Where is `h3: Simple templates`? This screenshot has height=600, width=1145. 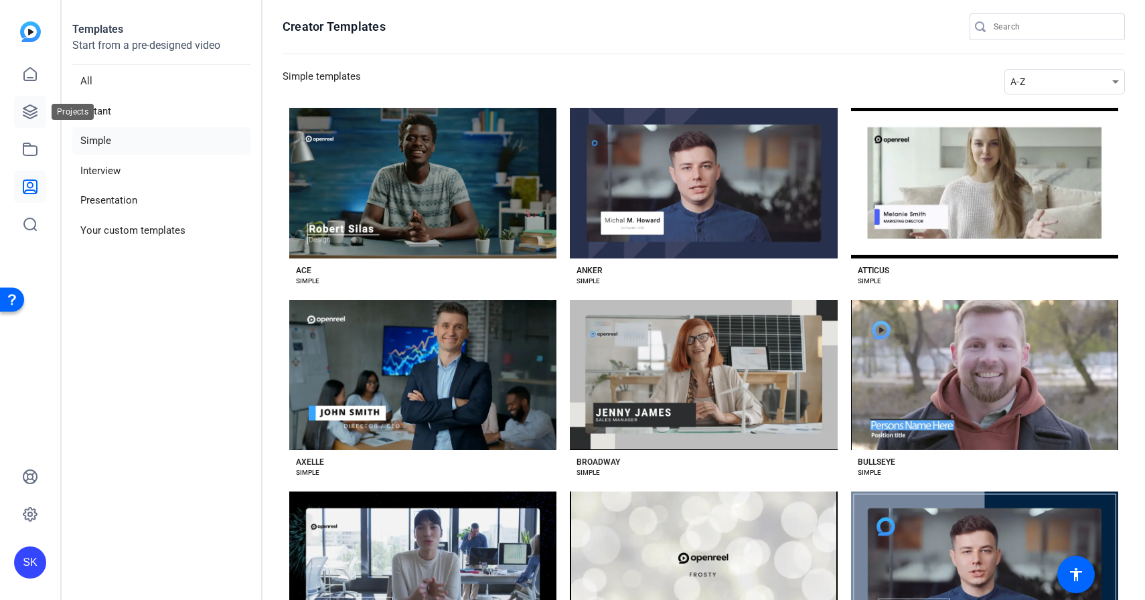 h3: Simple templates is located at coordinates (321, 82).